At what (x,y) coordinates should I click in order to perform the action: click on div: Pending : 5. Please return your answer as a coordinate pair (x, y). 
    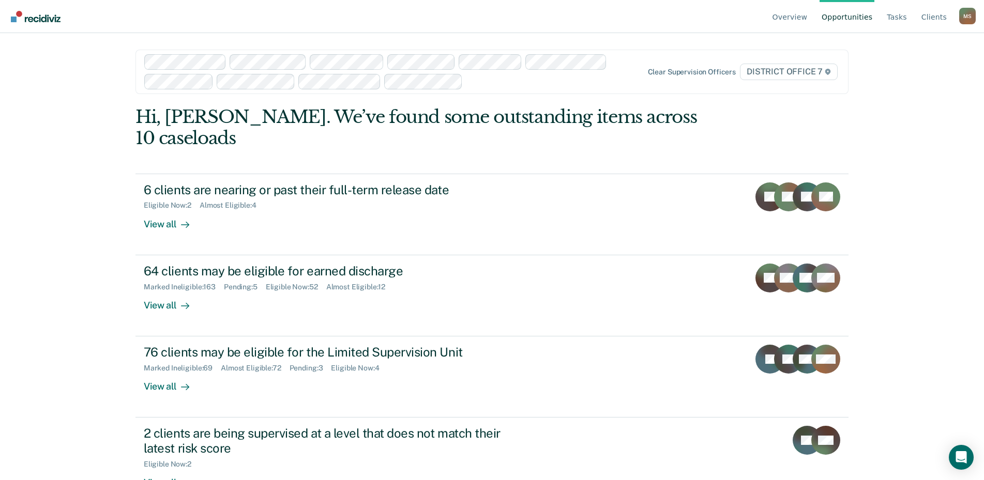
    Looking at the image, I should click on (245, 287).